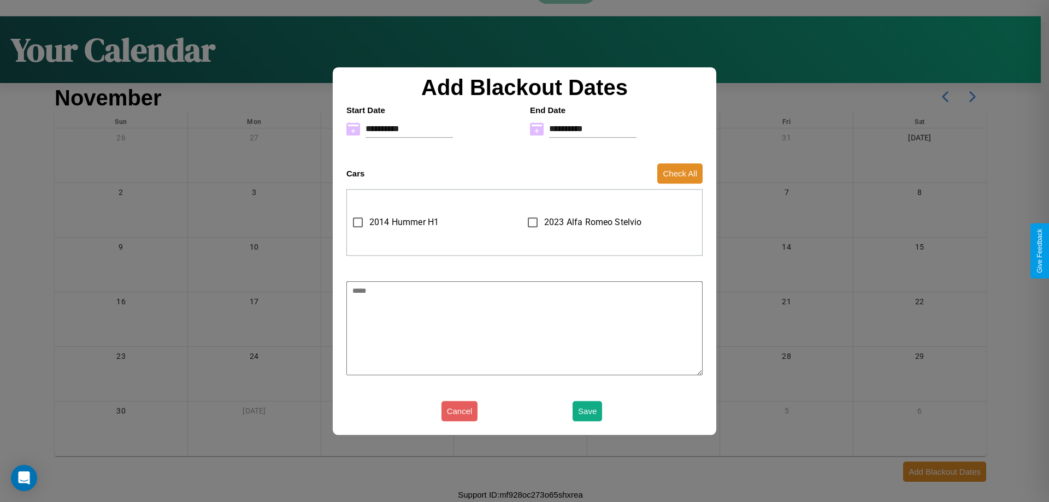 This screenshot has width=1049, height=502. Describe the element at coordinates (616, 110) in the screenshot. I see `h4: End Date` at that location.